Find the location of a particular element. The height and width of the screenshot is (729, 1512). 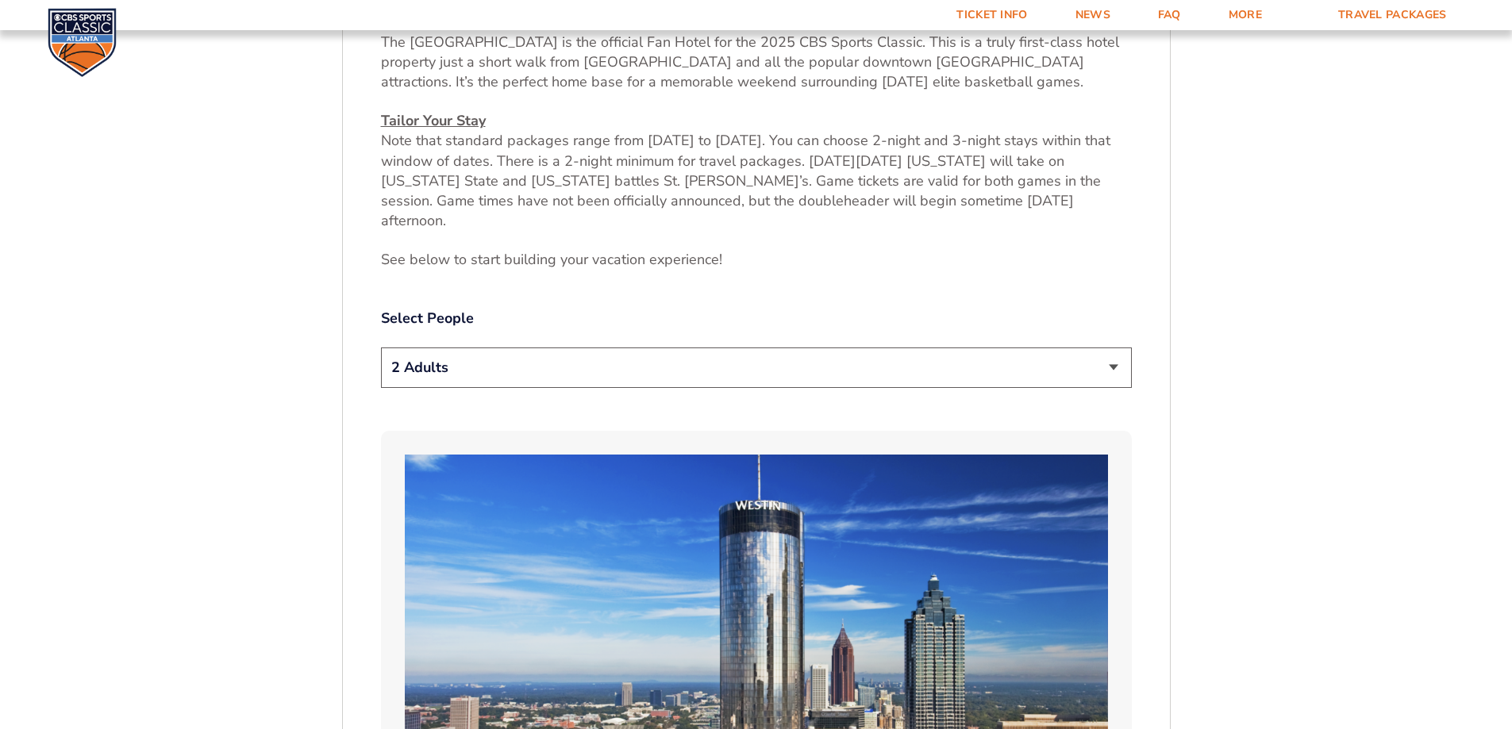

p: See below to start building your vacation experience! is located at coordinates (756, 260).